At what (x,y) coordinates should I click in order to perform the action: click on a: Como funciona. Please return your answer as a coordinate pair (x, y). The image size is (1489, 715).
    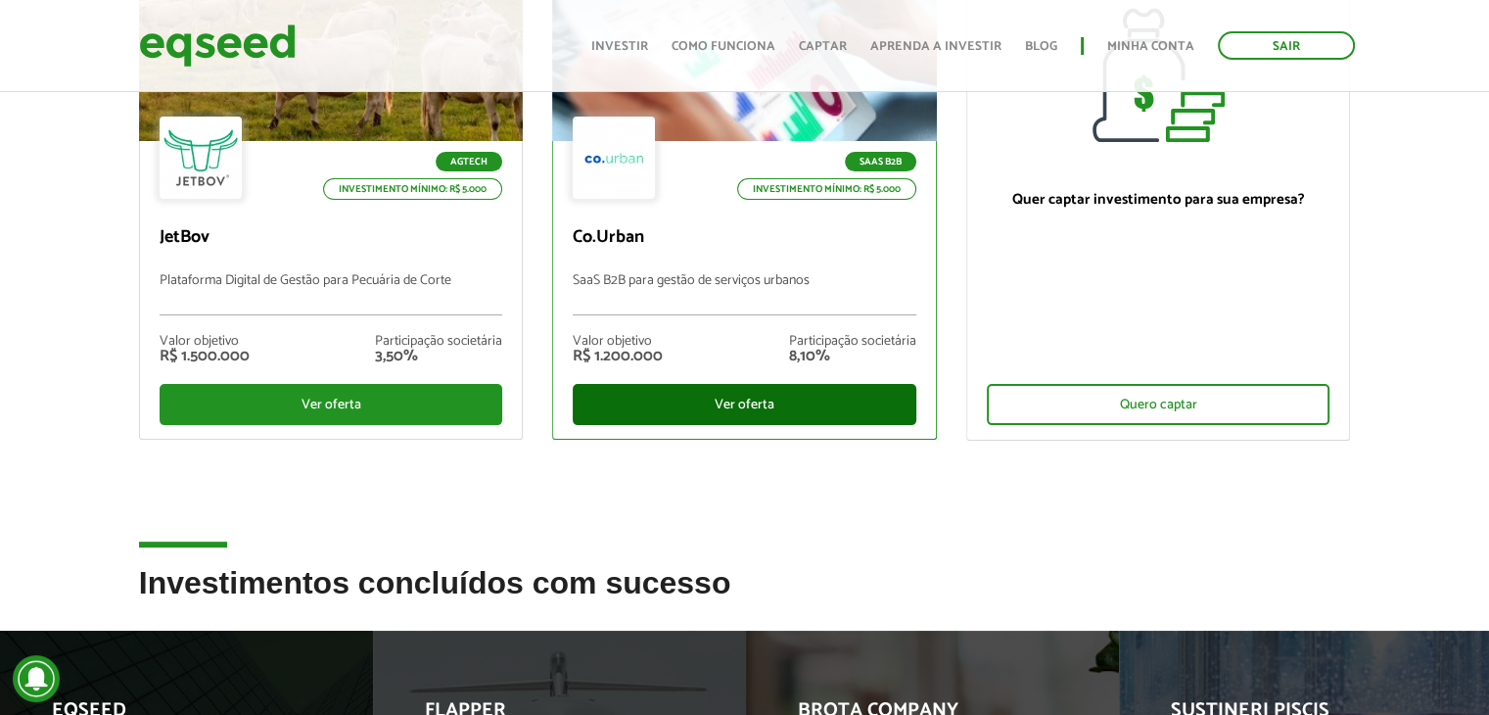
    Looking at the image, I should click on (724, 46).